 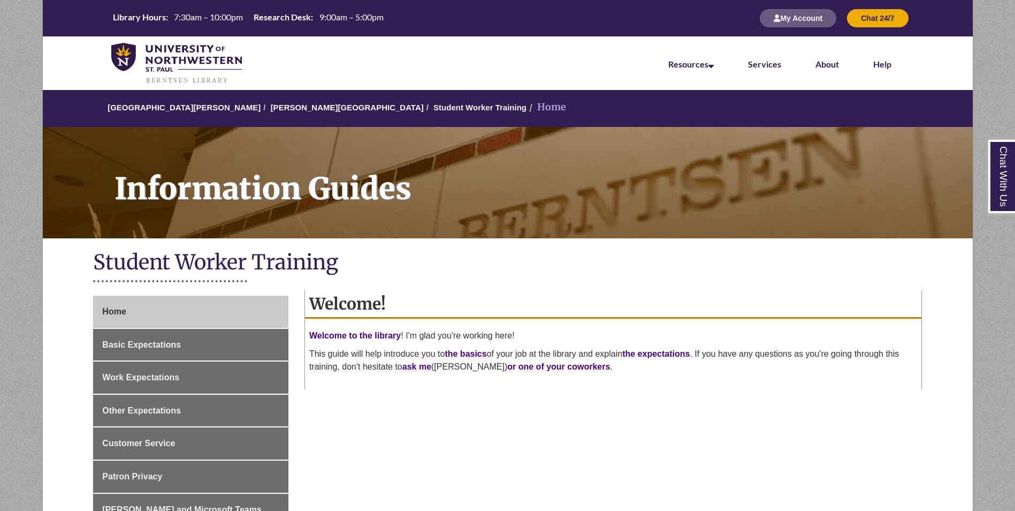 What do you see at coordinates (141, 377) in the screenshot?
I see `span: Work Expectations` at bounding box center [141, 377].